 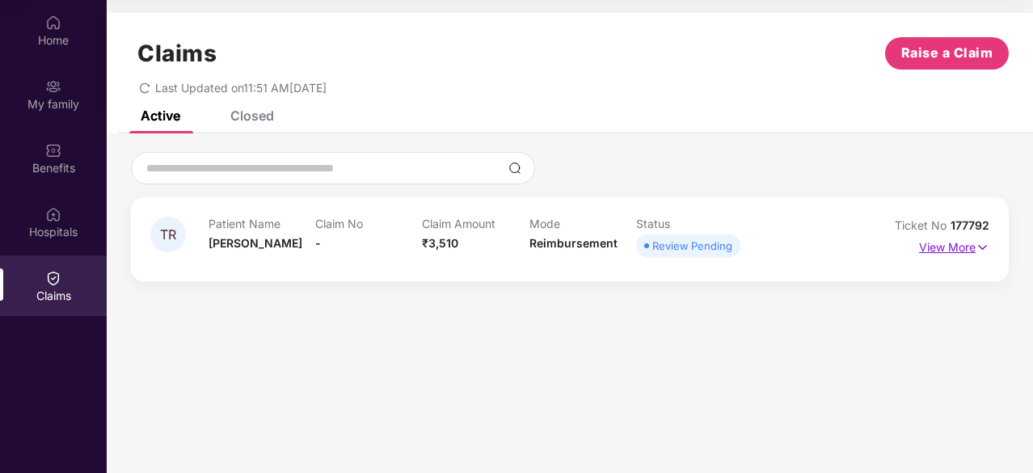 I want to click on div: Active, so click(x=160, y=116).